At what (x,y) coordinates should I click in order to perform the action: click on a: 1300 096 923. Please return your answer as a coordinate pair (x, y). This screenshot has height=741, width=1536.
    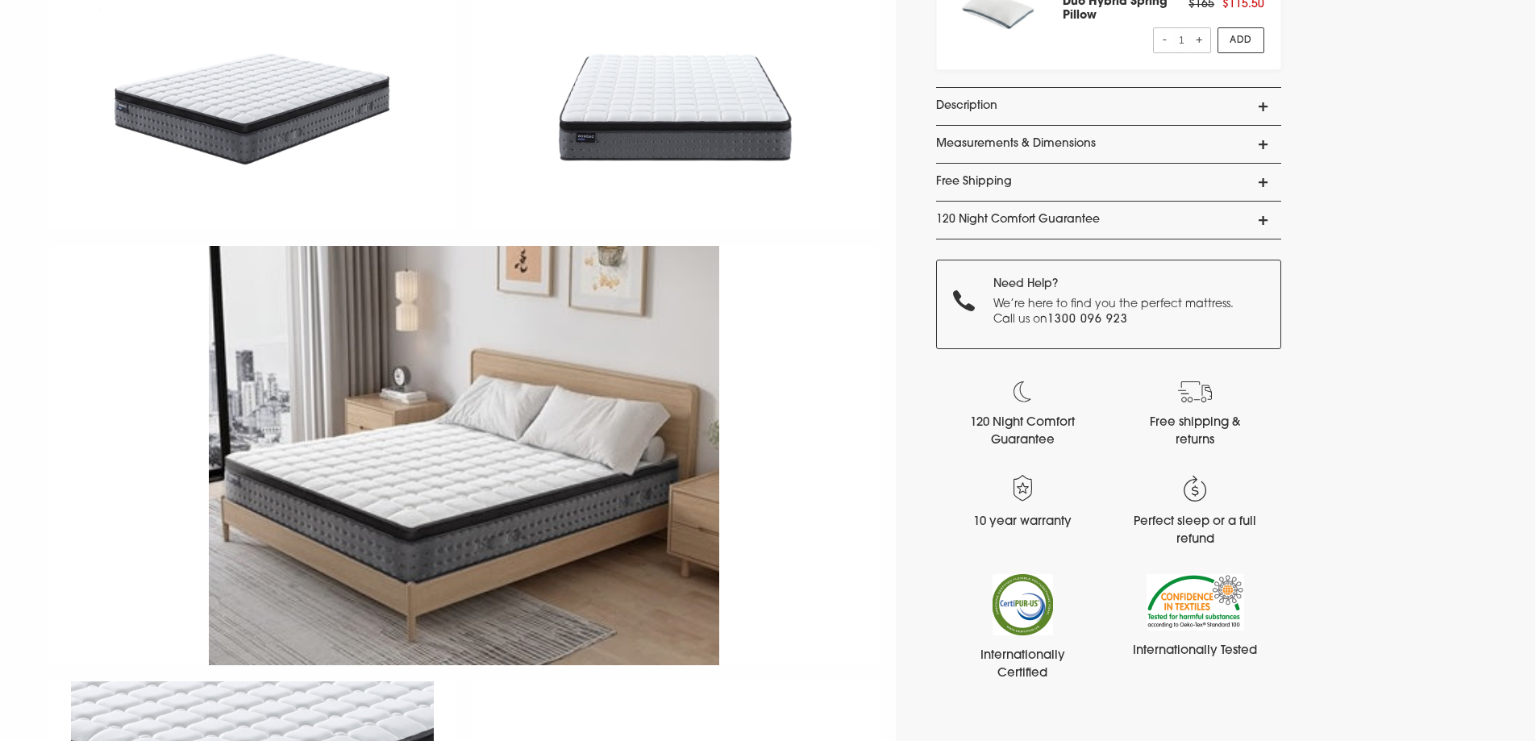
    Looking at the image, I should click on (1088, 319).